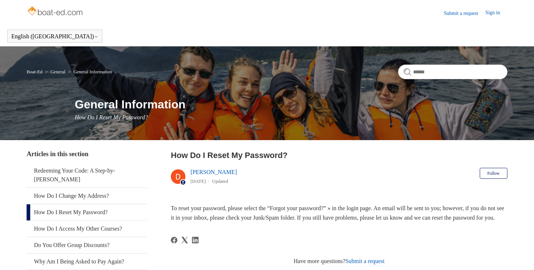 The height and width of the screenshot is (270, 534). Describe the element at coordinates (55, 12) in the screenshot. I see `img: Boat-Ed Help Center home page` at that location.